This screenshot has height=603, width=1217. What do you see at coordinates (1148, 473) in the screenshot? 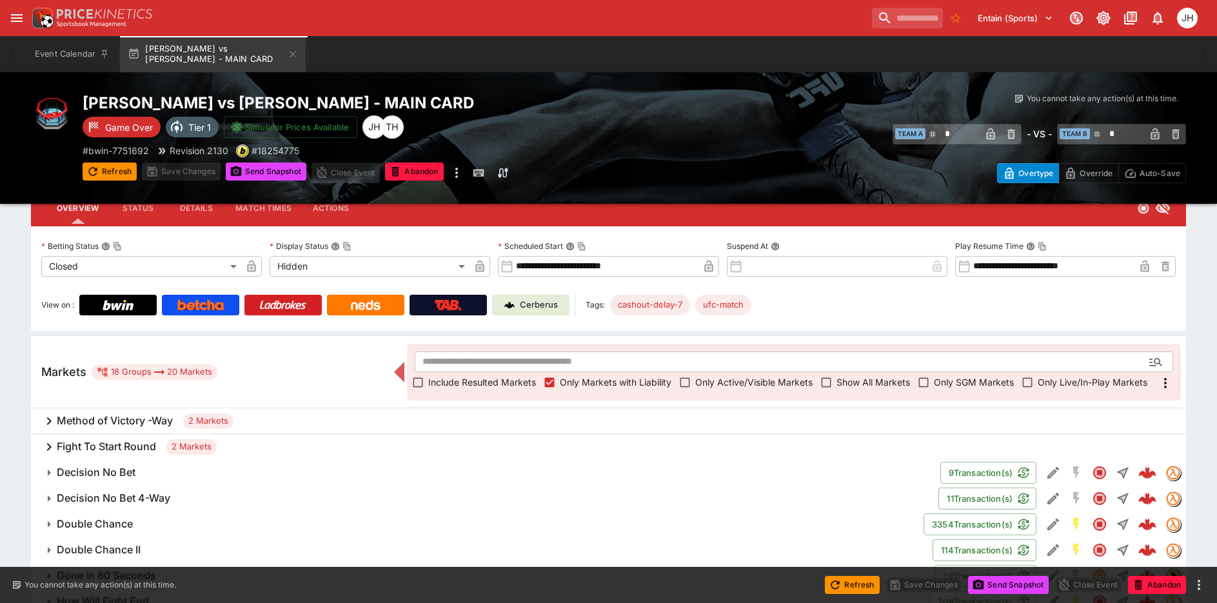
I see `div: 6c8058fc-fd01-49ba-a017-25bc9cc832e3` at bounding box center [1148, 473].